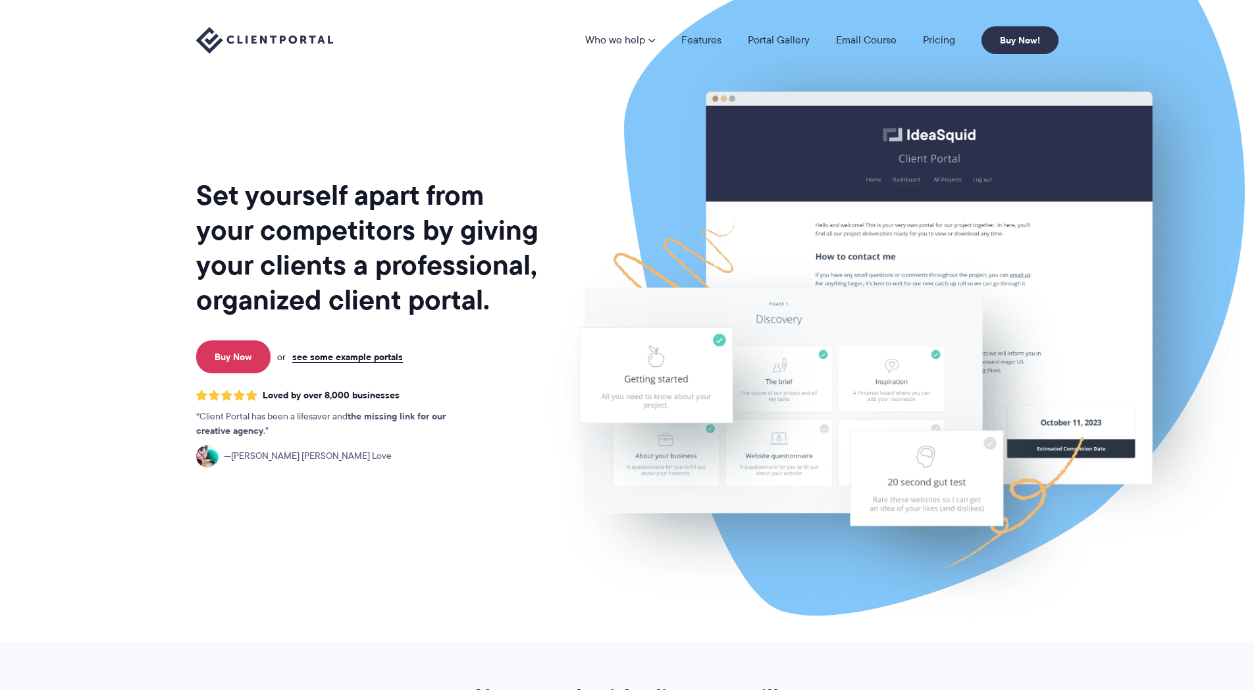 Image resolution: width=1254 pixels, height=690 pixels. I want to click on a: Email Course, so click(866, 40).